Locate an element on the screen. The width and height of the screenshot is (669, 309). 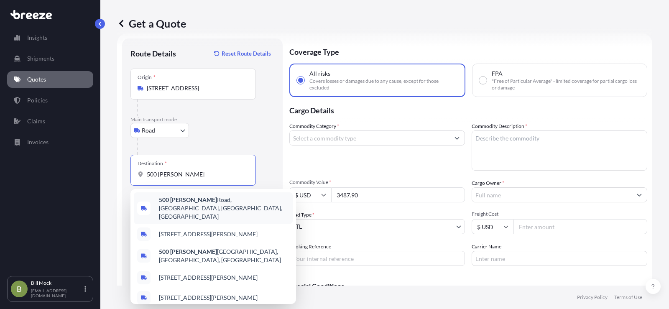
button: Select transport is located at coordinates (160, 130).